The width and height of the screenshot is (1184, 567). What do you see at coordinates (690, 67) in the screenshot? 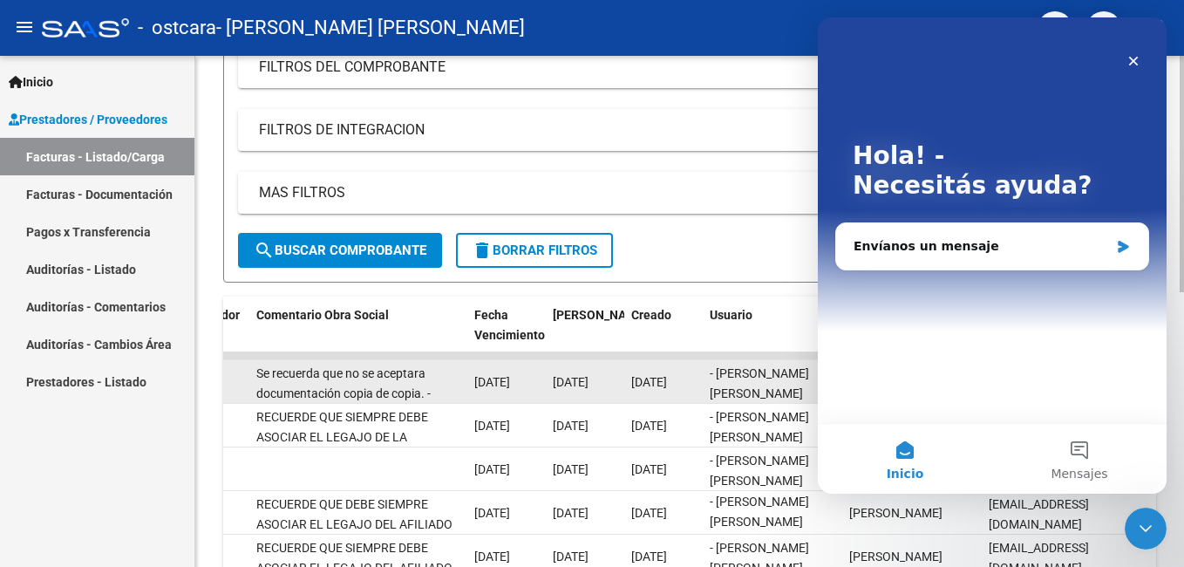
I see `mat-expansion-panel-header: FILTROS DEL COMPROBANTE` at bounding box center [690, 67].